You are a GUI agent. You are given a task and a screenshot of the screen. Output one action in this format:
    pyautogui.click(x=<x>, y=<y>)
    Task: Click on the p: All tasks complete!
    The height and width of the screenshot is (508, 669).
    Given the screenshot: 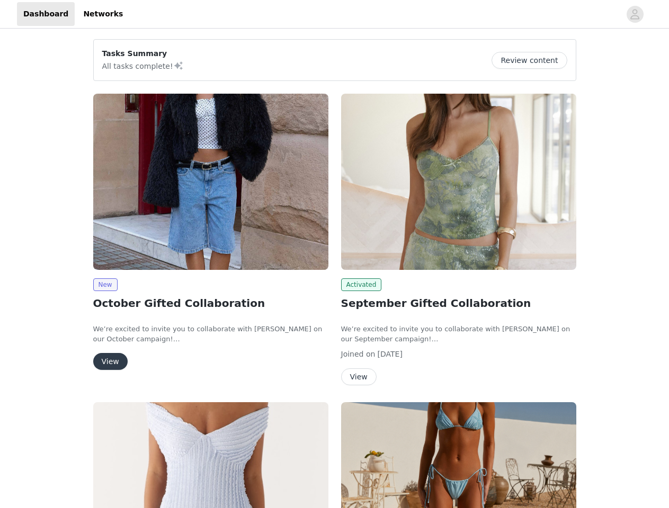 What is the action you would take?
    pyautogui.click(x=143, y=66)
    